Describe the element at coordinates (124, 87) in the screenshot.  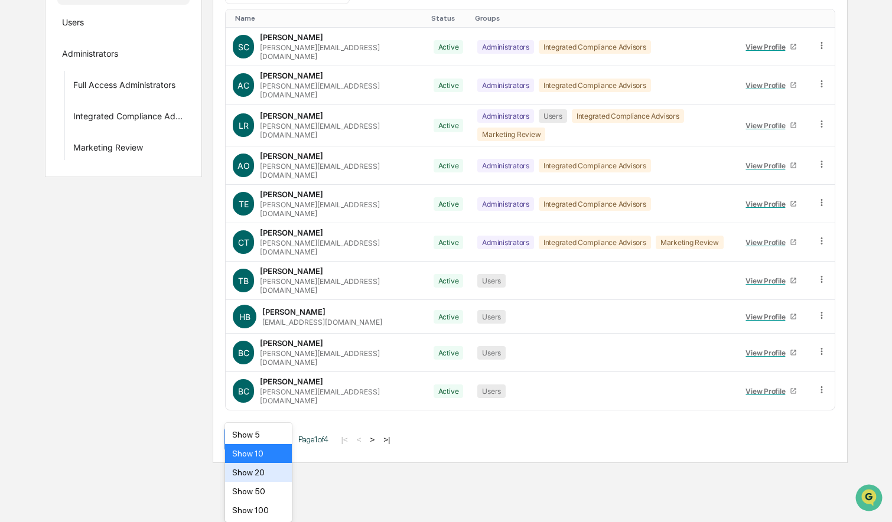
I see `div: Full Access Administrators` at that location.